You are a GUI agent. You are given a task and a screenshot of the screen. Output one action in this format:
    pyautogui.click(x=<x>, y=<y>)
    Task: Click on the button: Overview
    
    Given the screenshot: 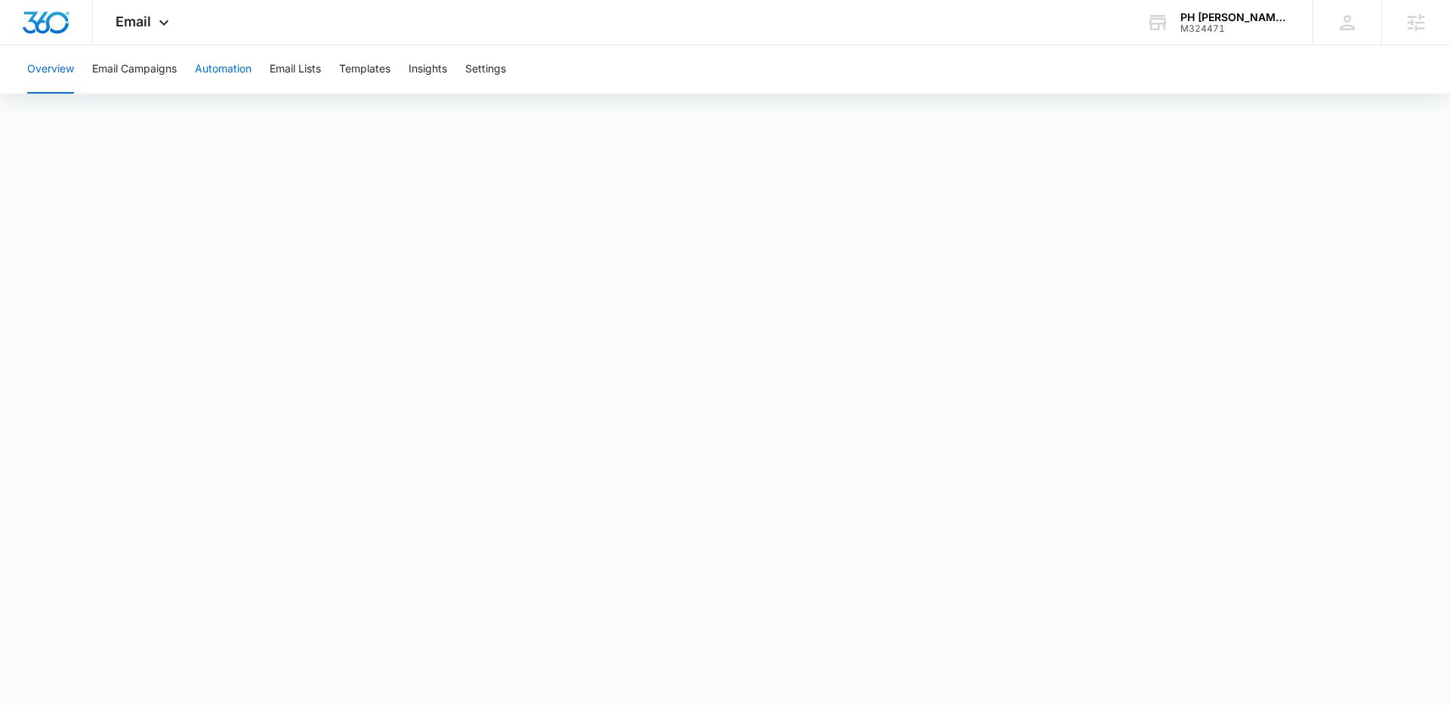 What is the action you would take?
    pyautogui.click(x=51, y=69)
    